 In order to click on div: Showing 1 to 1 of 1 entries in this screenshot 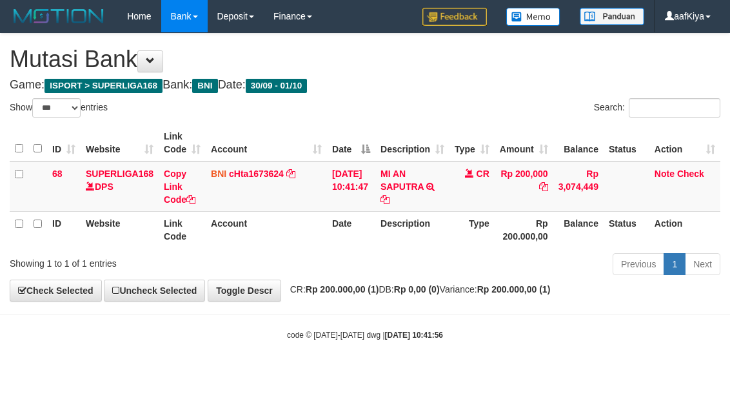, I will do `click(152, 261)`.